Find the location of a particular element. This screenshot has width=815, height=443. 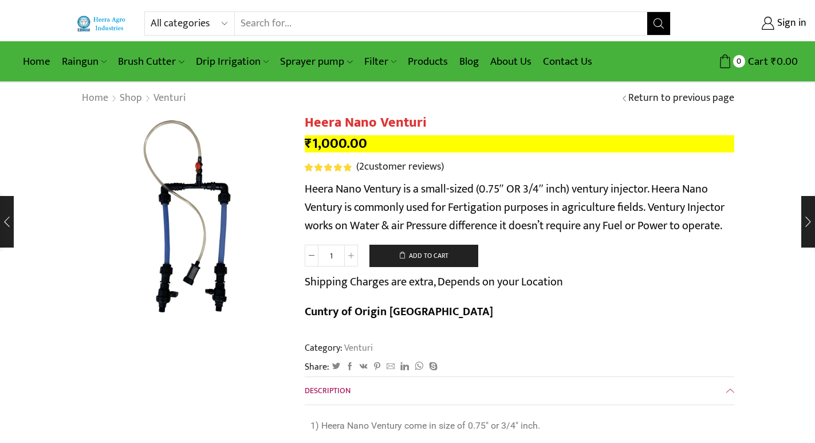

a: Contact Us is located at coordinates (568, 61).